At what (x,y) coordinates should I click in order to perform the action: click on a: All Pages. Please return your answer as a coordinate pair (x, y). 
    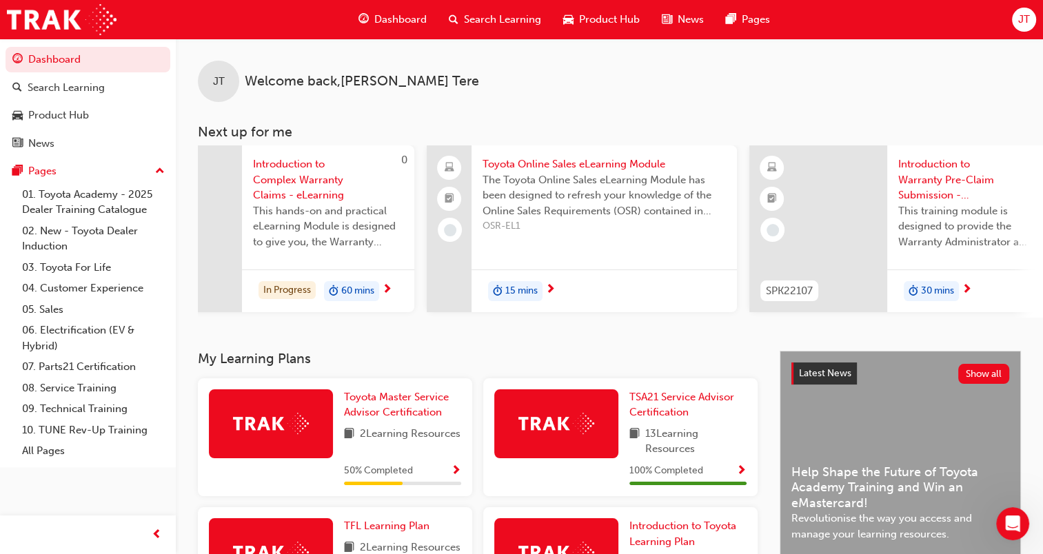
    Looking at the image, I should click on (93, 451).